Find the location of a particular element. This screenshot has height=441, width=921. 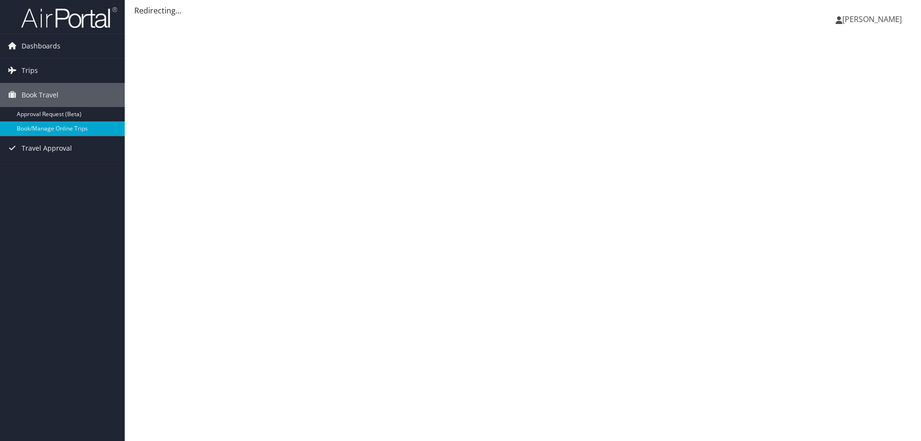

div: Redirecting... is located at coordinates (523, 11).